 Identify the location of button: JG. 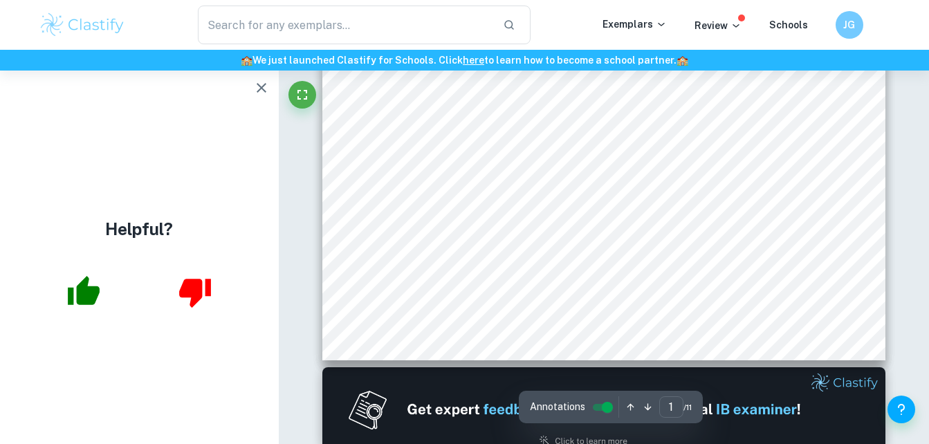
(850, 25).